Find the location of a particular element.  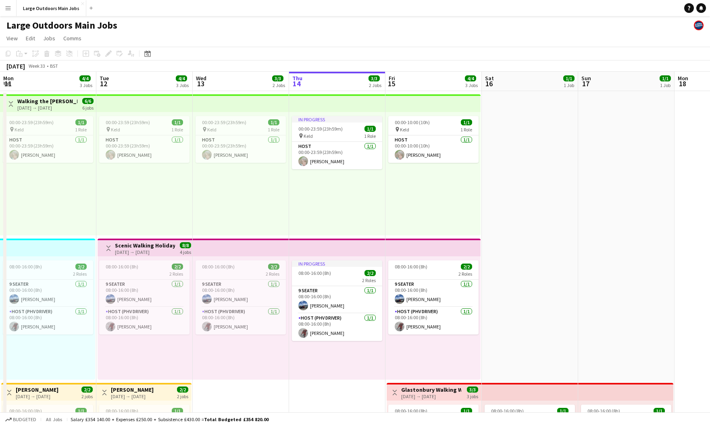

span: 8/8 is located at coordinates (186, 245).